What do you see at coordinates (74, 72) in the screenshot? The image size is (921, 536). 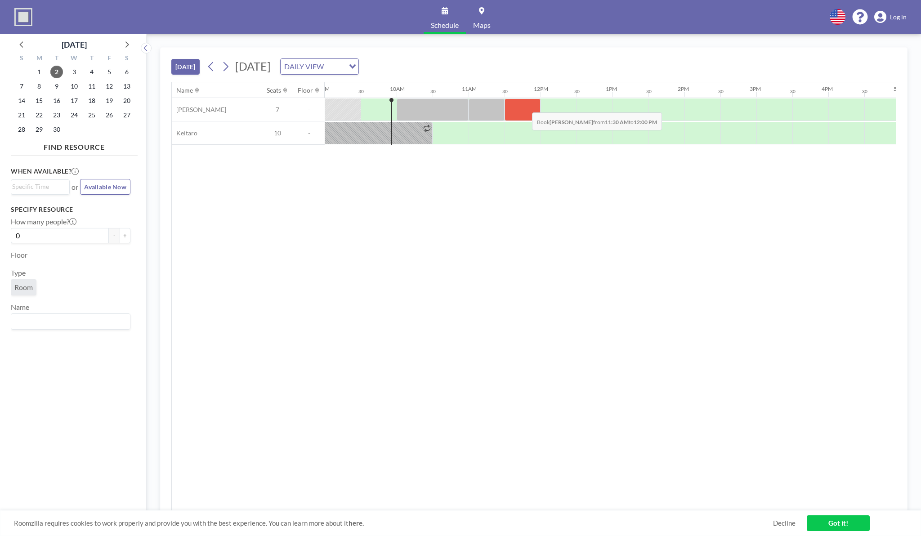 I see `span: Wednesday, September 3, 2025` at bounding box center [74, 72].